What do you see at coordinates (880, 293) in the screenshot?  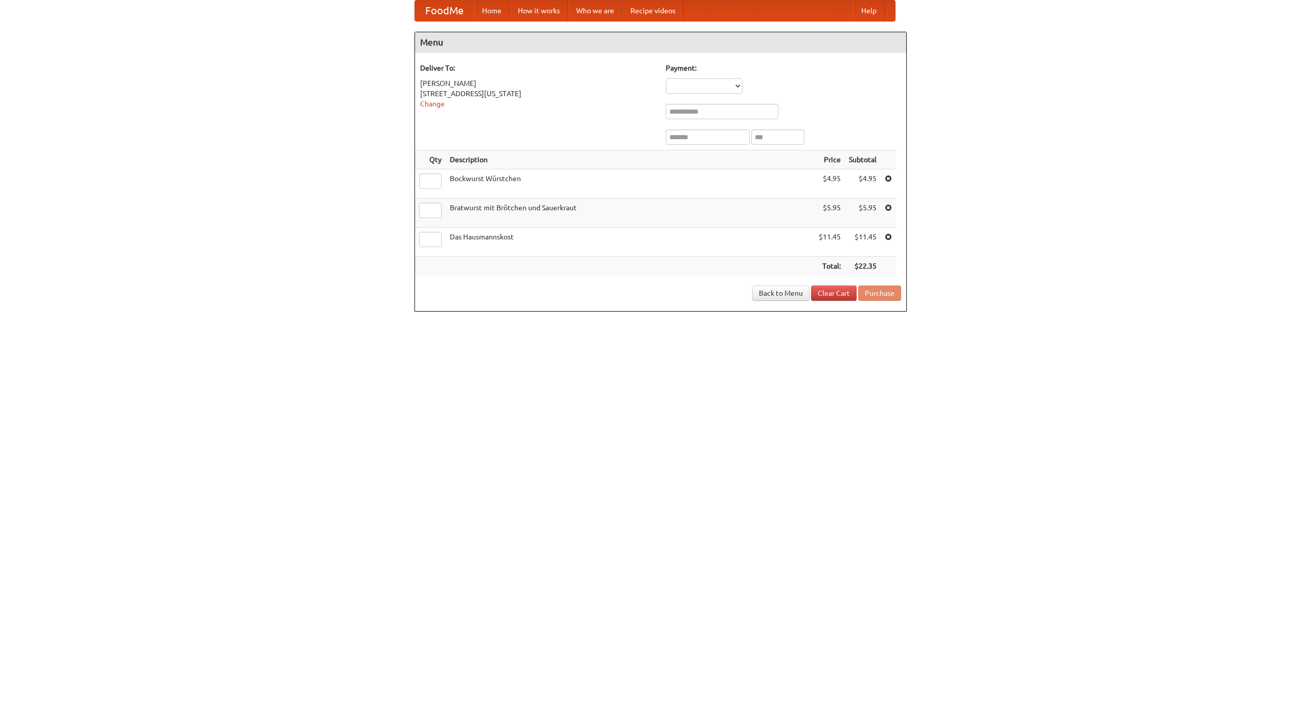 I see `button: Purchase` at bounding box center [880, 293].